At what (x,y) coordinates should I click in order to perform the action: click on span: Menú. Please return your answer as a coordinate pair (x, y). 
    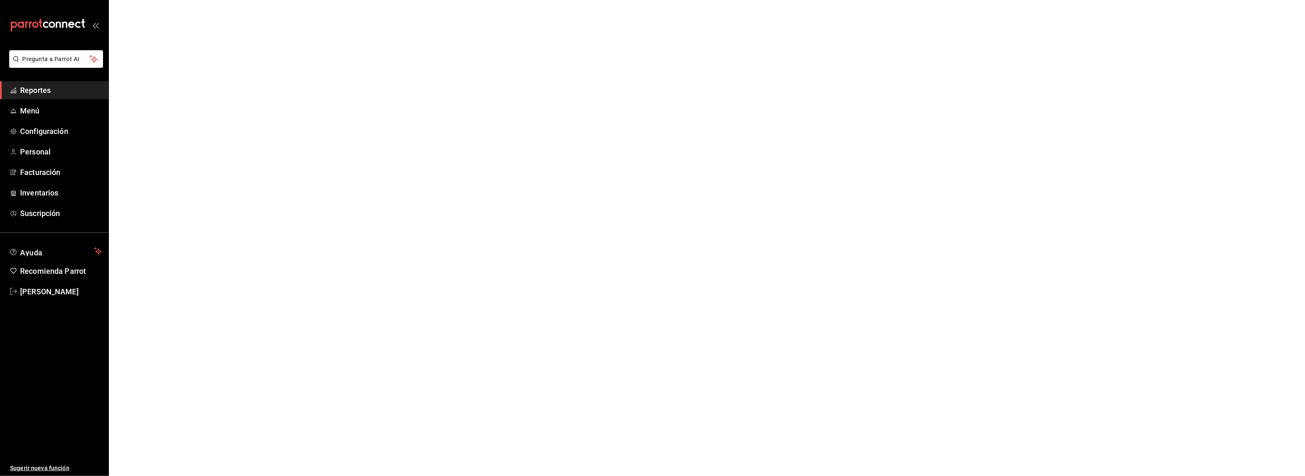
    Looking at the image, I should click on (61, 111).